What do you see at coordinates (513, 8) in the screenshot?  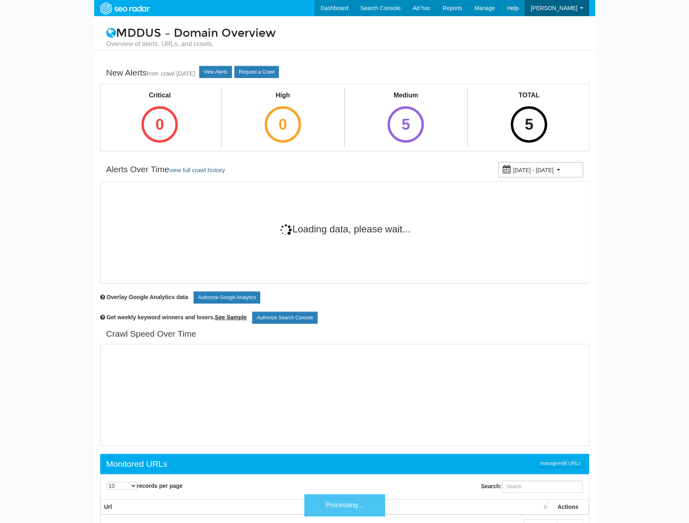 I see `span: Help` at bounding box center [513, 8].